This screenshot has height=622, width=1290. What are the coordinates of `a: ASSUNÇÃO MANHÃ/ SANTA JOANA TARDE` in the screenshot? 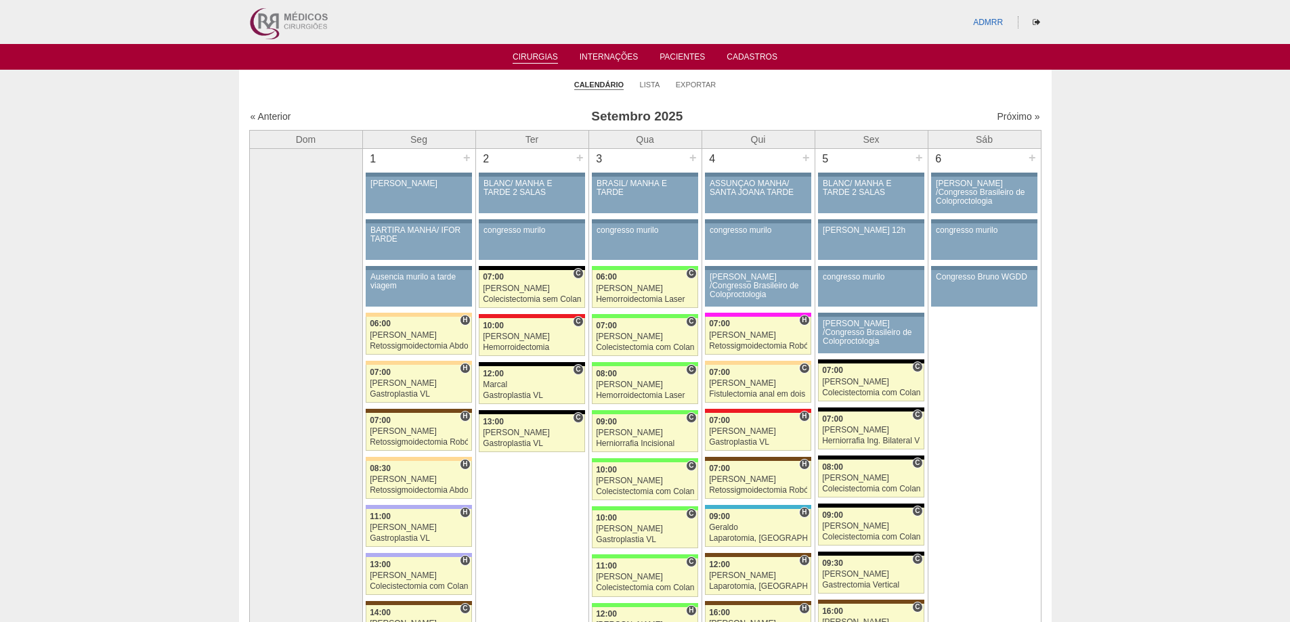 It's located at (758, 195).